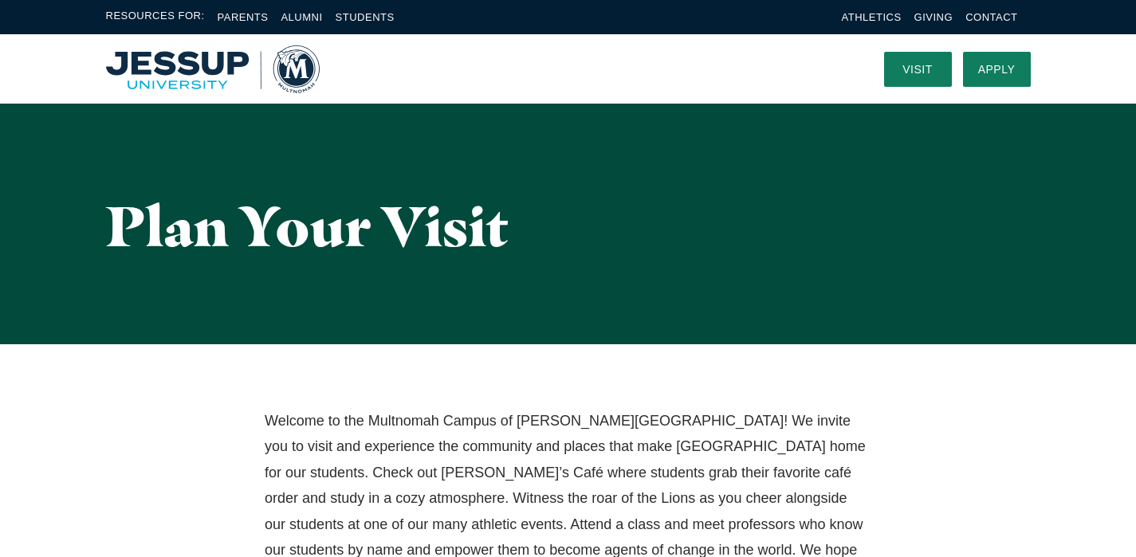 The height and width of the screenshot is (557, 1136). Describe the element at coordinates (155, 17) in the screenshot. I see `span: Resources For:` at that location.